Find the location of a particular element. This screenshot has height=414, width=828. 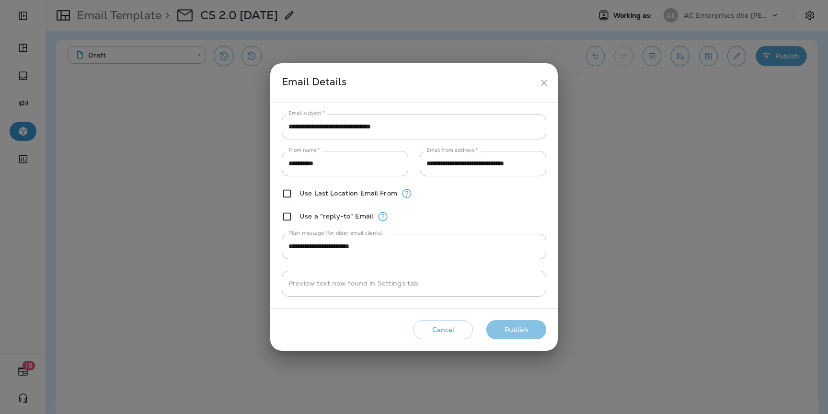

label: From name is located at coordinates (304, 150).